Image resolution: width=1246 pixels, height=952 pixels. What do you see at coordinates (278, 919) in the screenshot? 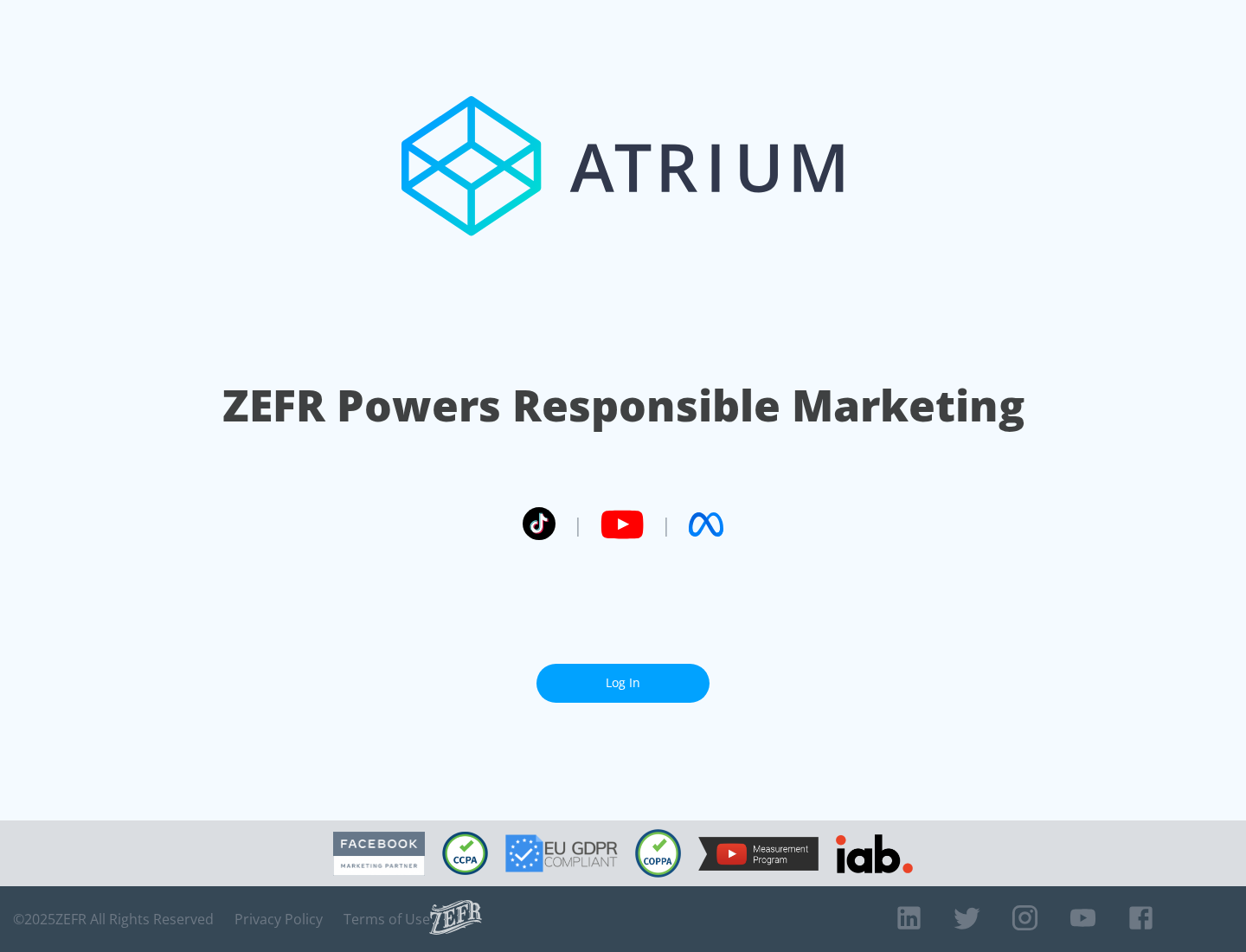
I see `a: Privacy Policy` at bounding box center [278, 919].